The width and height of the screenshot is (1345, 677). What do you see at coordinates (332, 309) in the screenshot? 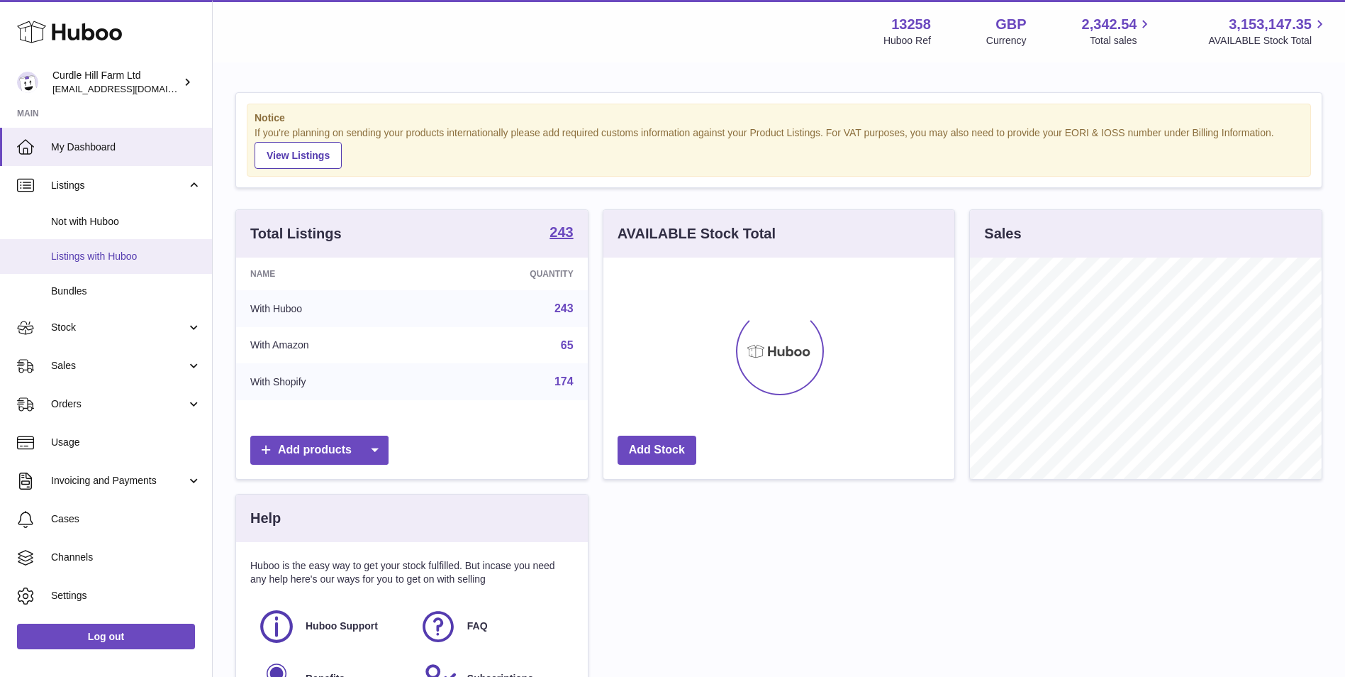
I see `td: With Huboo` at bounding box center [332, 309].